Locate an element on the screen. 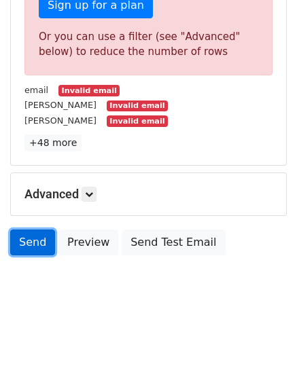 The image size is (297, 366). a: +48 more is located at coordinates (53, 143).